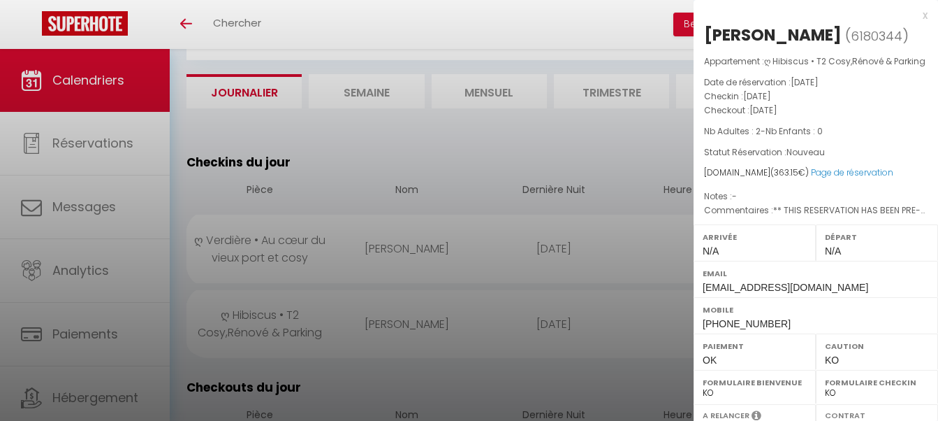 The height and width of the screenshot is (421, 938). What do you see at coordinates (877, 382) in the screenshot?
I see `label: Formulaire Checkin` at bounding box center [877, 382].